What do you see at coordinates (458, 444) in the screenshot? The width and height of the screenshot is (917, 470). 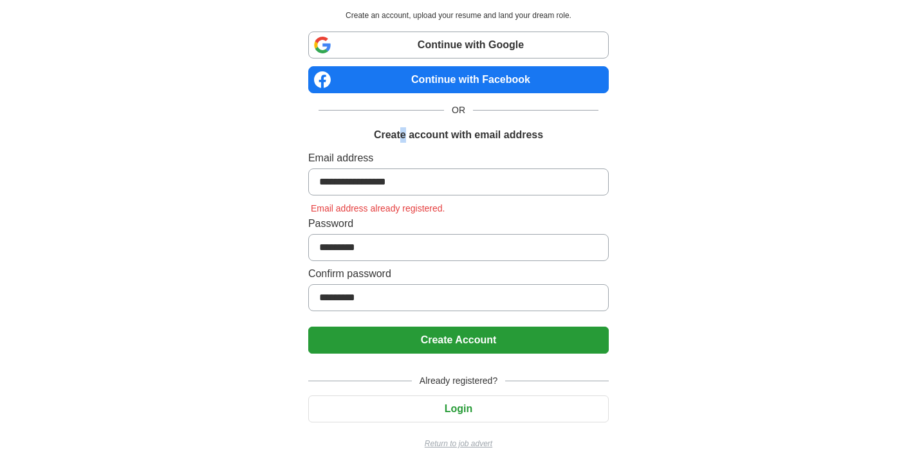 I see `p: Return to job advert` at bounding box center [458, 444].